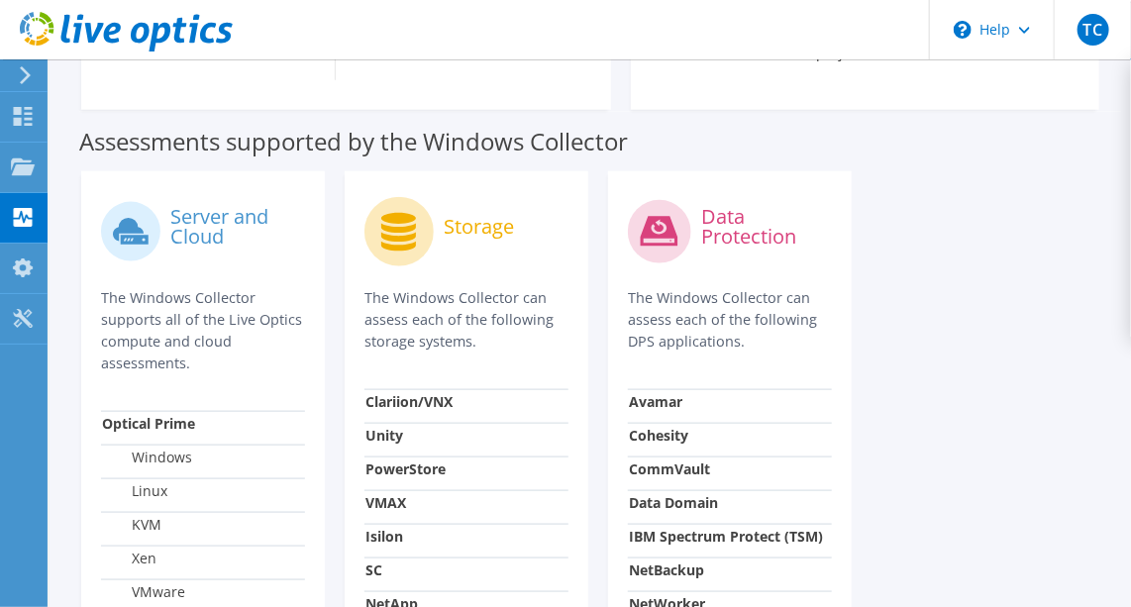  What do you see at coordinates (963, 30) in the screenshot?
I see `svg: \n` at bounding box center [963, 30].